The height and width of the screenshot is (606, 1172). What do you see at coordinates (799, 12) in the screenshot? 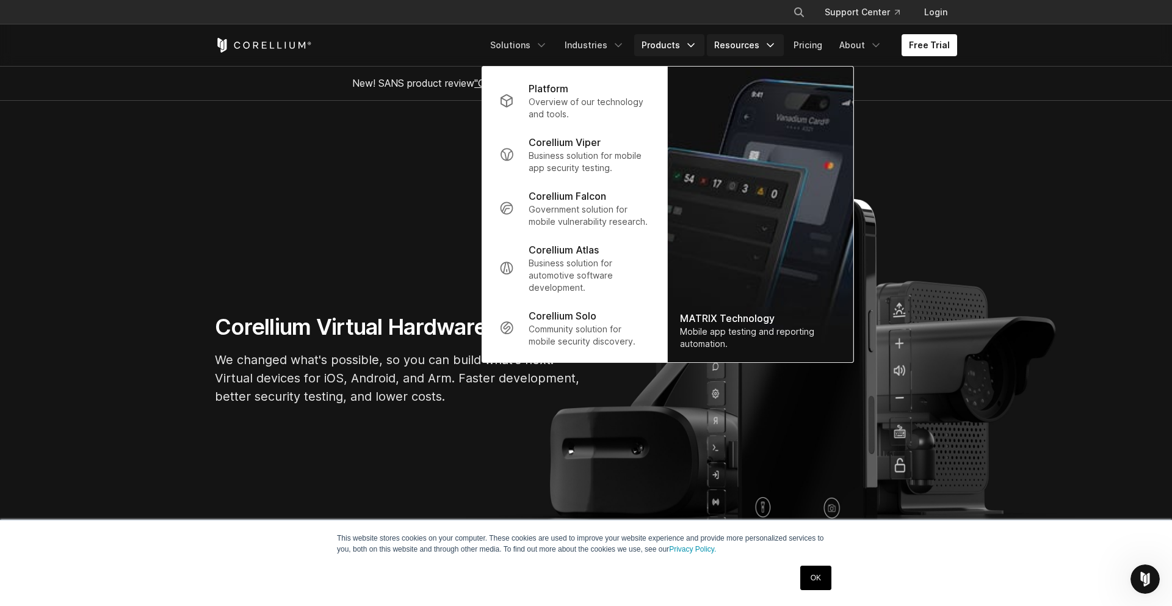
I see `button: Search` at bounding box center [799, 12].